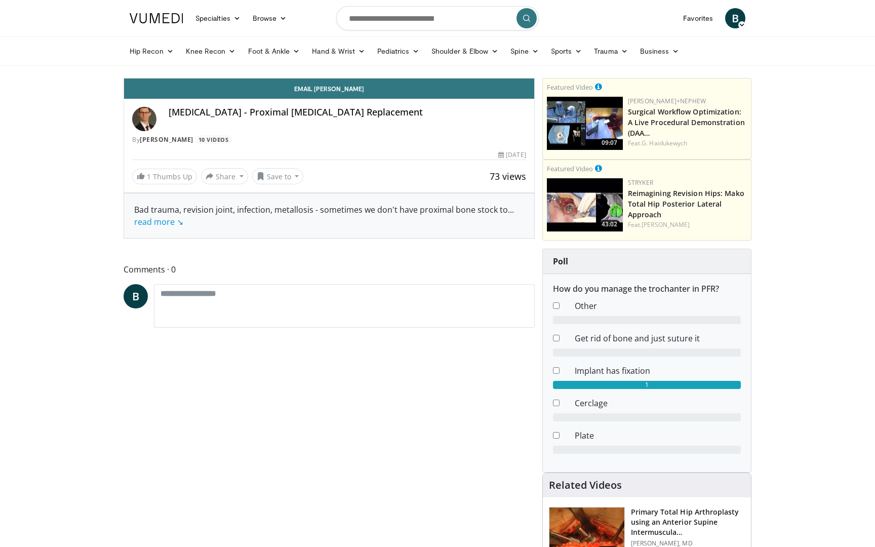 The width and height of the screenshot is (875, 547). Describe the element at coordinates (660, 51) in the screenshot. I see `a: Business` at that location.